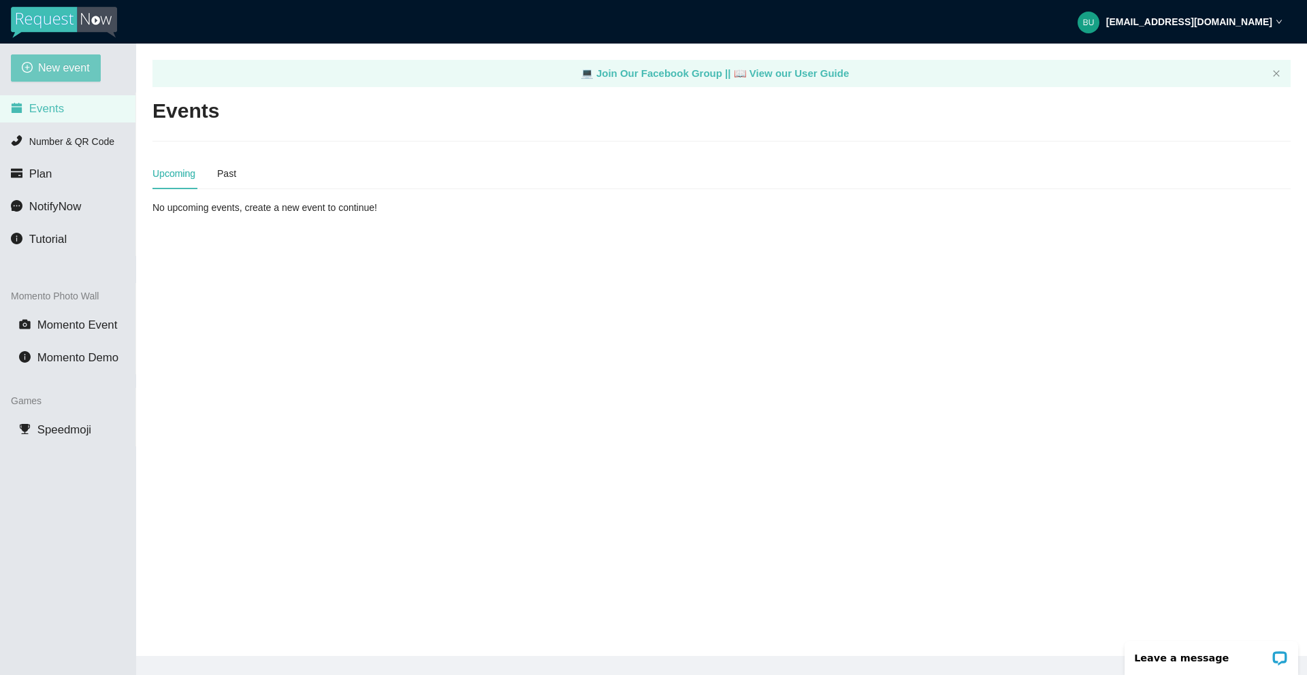 Image resolution: width=1307 pixels, height=675 pixels. I want to click on span: close, so click(1277, 74).